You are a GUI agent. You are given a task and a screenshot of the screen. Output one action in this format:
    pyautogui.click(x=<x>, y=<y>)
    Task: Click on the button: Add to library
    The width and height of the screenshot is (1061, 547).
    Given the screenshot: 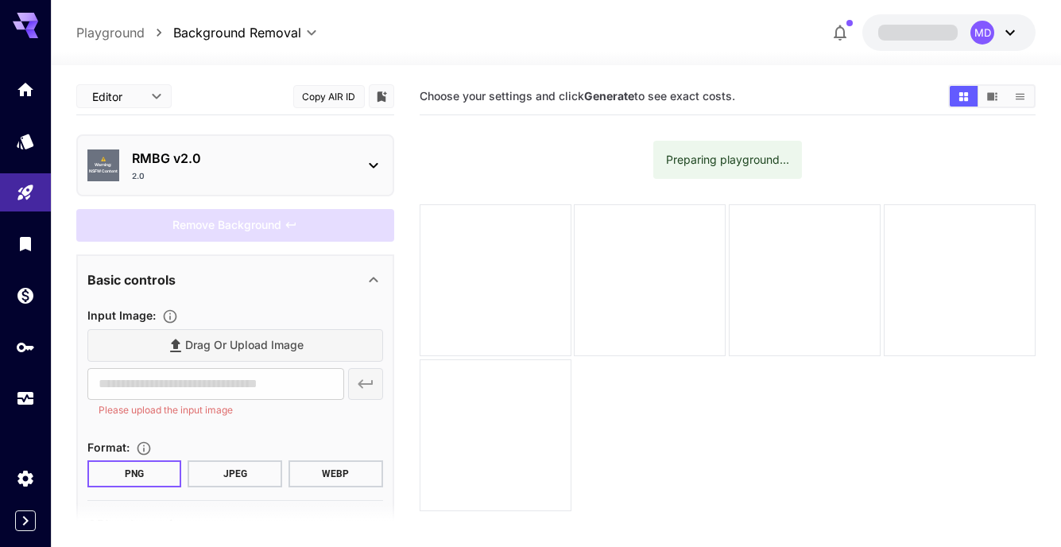 What is the action you would take?
    pyautogui.click(x=382, y=96)
    